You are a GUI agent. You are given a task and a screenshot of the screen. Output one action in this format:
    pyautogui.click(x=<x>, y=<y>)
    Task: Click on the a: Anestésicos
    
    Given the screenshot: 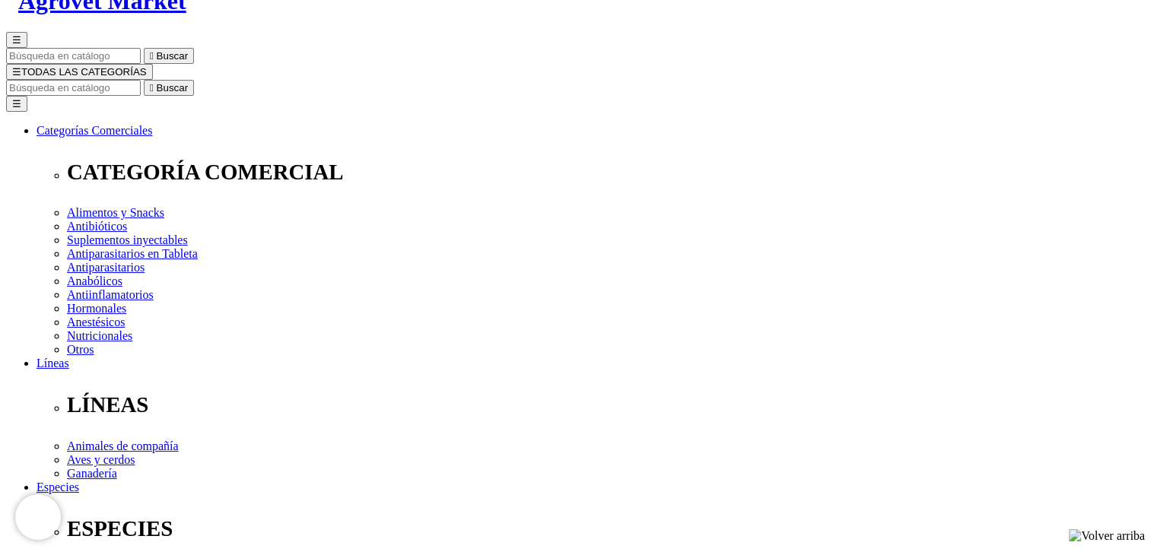 What is the action you would take?
    pyautogui.click(x=96, y=322)
    